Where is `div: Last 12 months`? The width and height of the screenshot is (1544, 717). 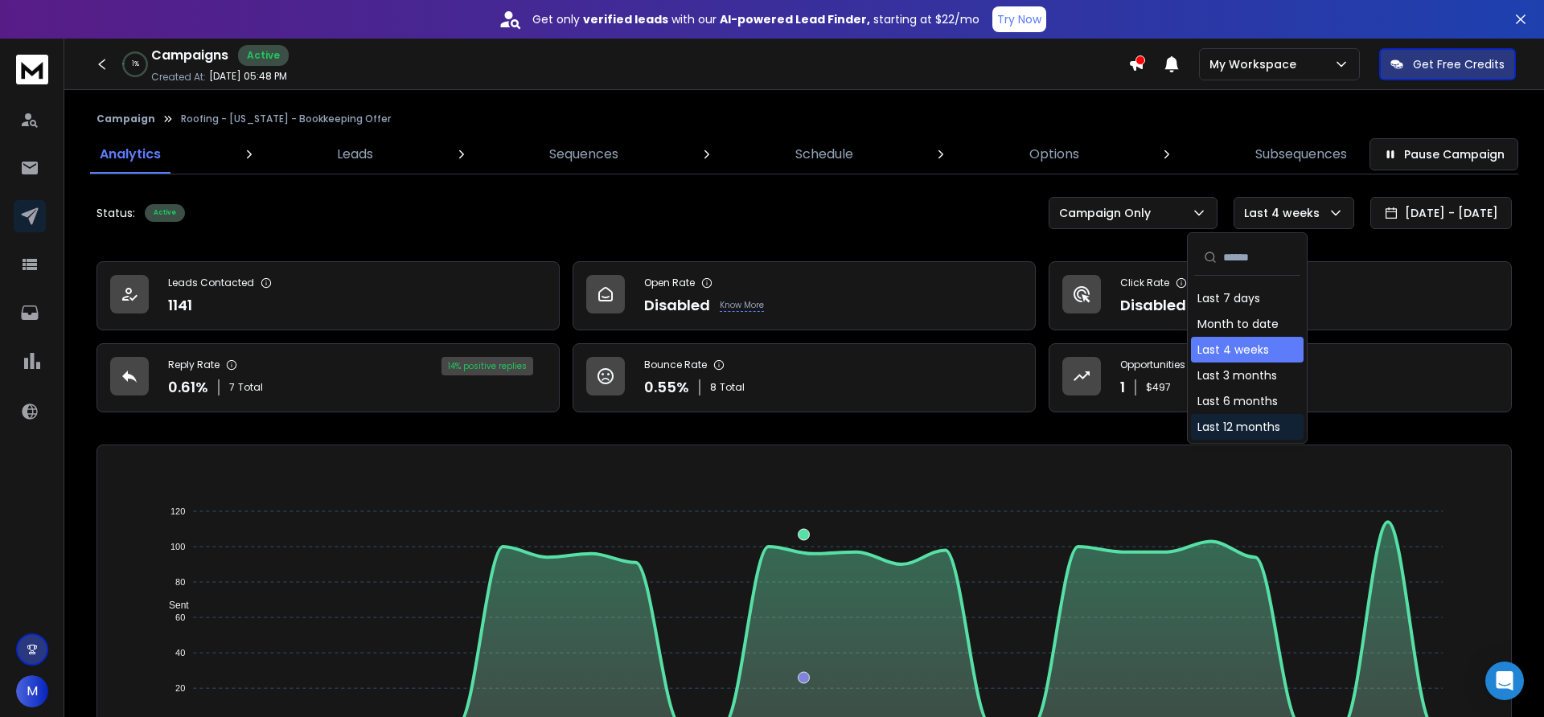
div: Last 12 months is located at coordinates (1239, 427).